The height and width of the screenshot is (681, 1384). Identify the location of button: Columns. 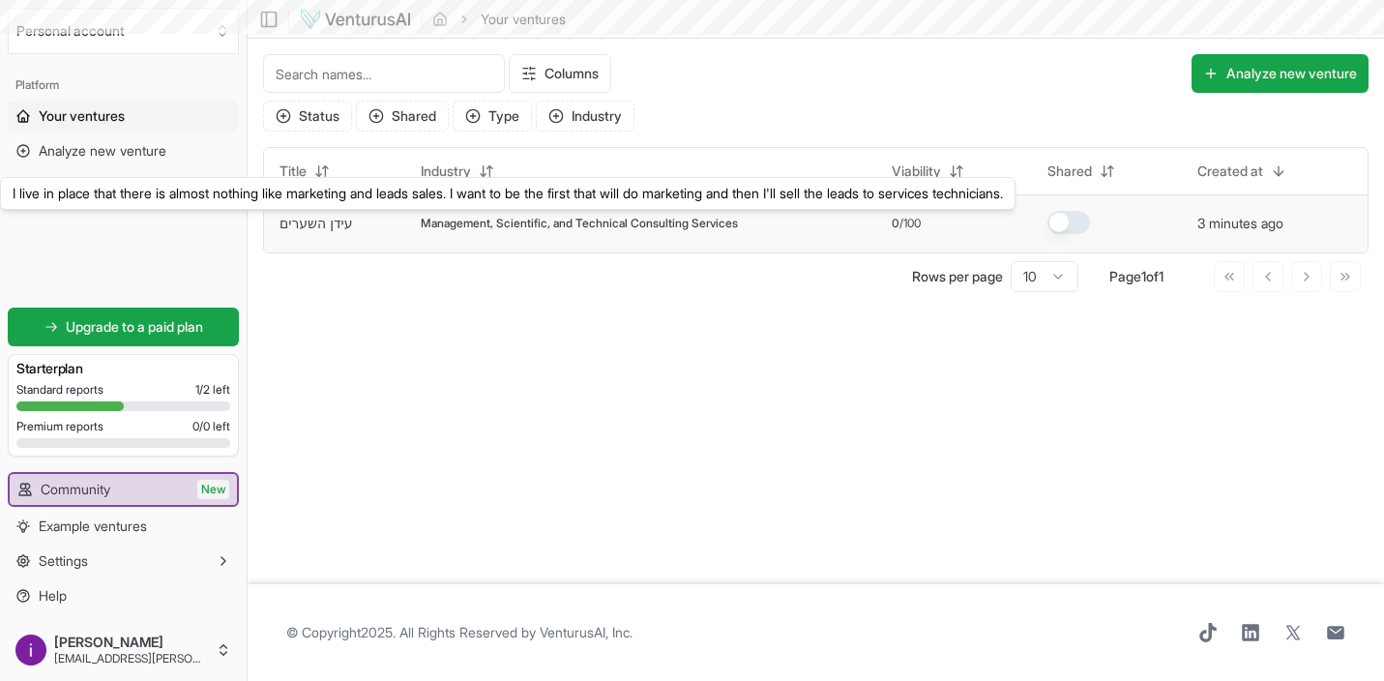
(560, 73).